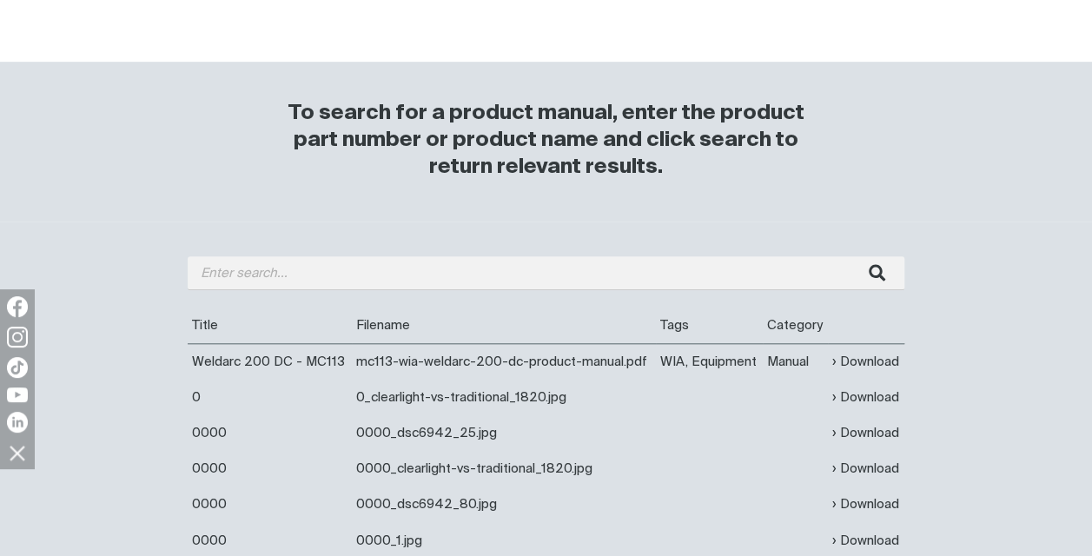  Describe the element at coordinates (17, 307) in the screenshot. I see `img: Facebook` at that location.